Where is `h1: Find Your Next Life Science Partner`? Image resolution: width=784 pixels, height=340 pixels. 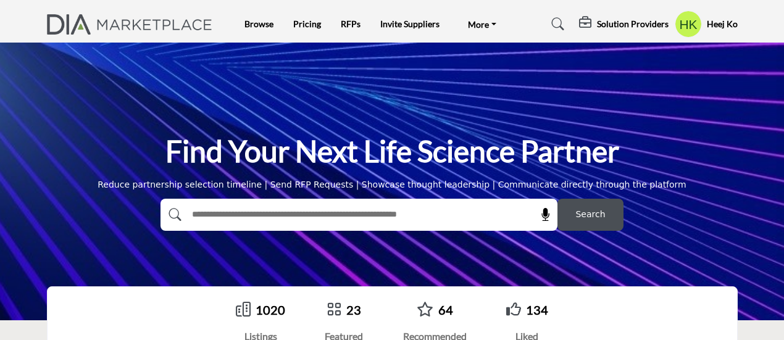
h1: Find Your Next Life Science Partner is located at coordinates (392, 151).